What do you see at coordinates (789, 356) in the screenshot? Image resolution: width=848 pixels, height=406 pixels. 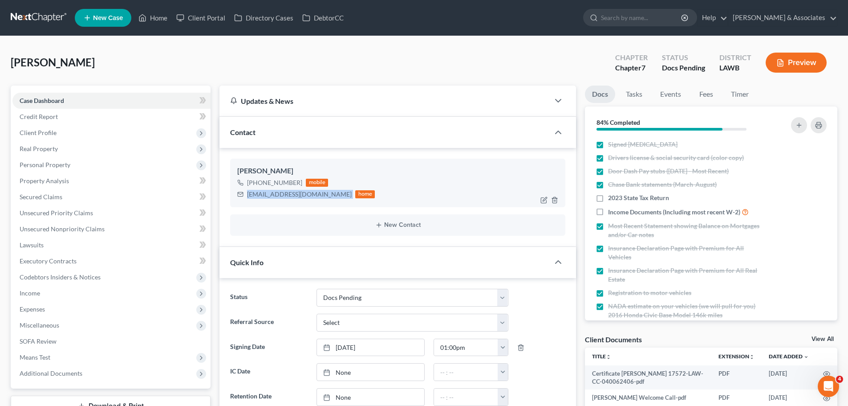 I see `a: Date Added expand_more` at bounding box center [789, 356].